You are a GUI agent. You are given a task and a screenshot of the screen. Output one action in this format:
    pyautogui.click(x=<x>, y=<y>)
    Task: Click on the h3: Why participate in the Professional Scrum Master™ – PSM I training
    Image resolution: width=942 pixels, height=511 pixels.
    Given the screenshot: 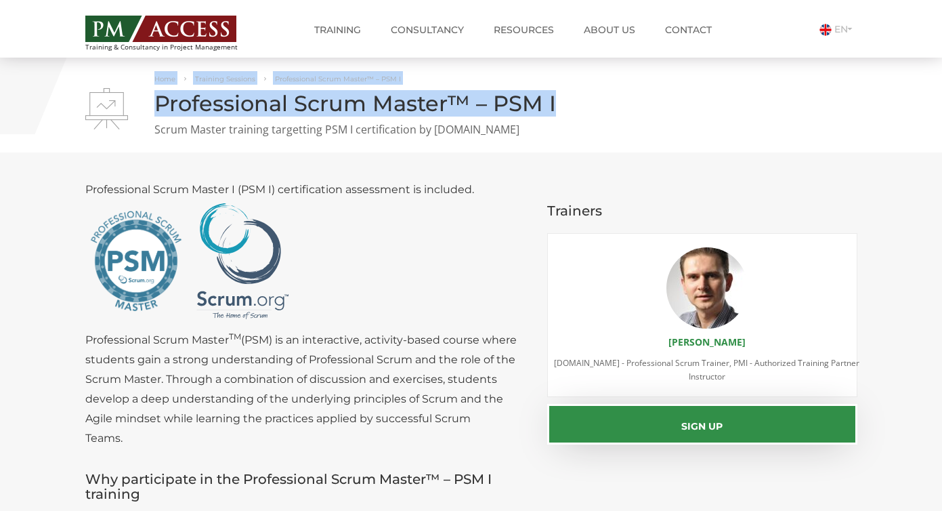 What is the action you would take?
    pyautogui.click(x=306, y=486)
    